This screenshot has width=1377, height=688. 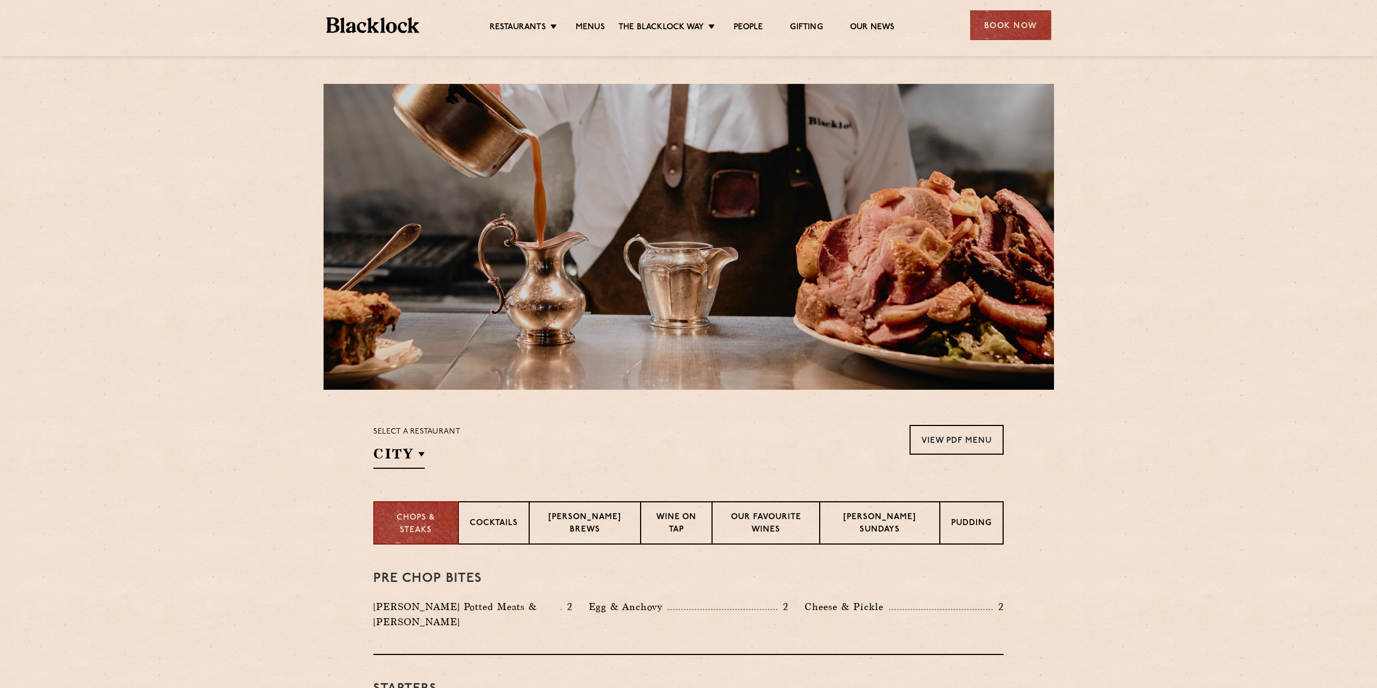 What do you see at coordinates (399, 456) in the screenshot?
I see `h2: City` at bounding box center [399, 456].